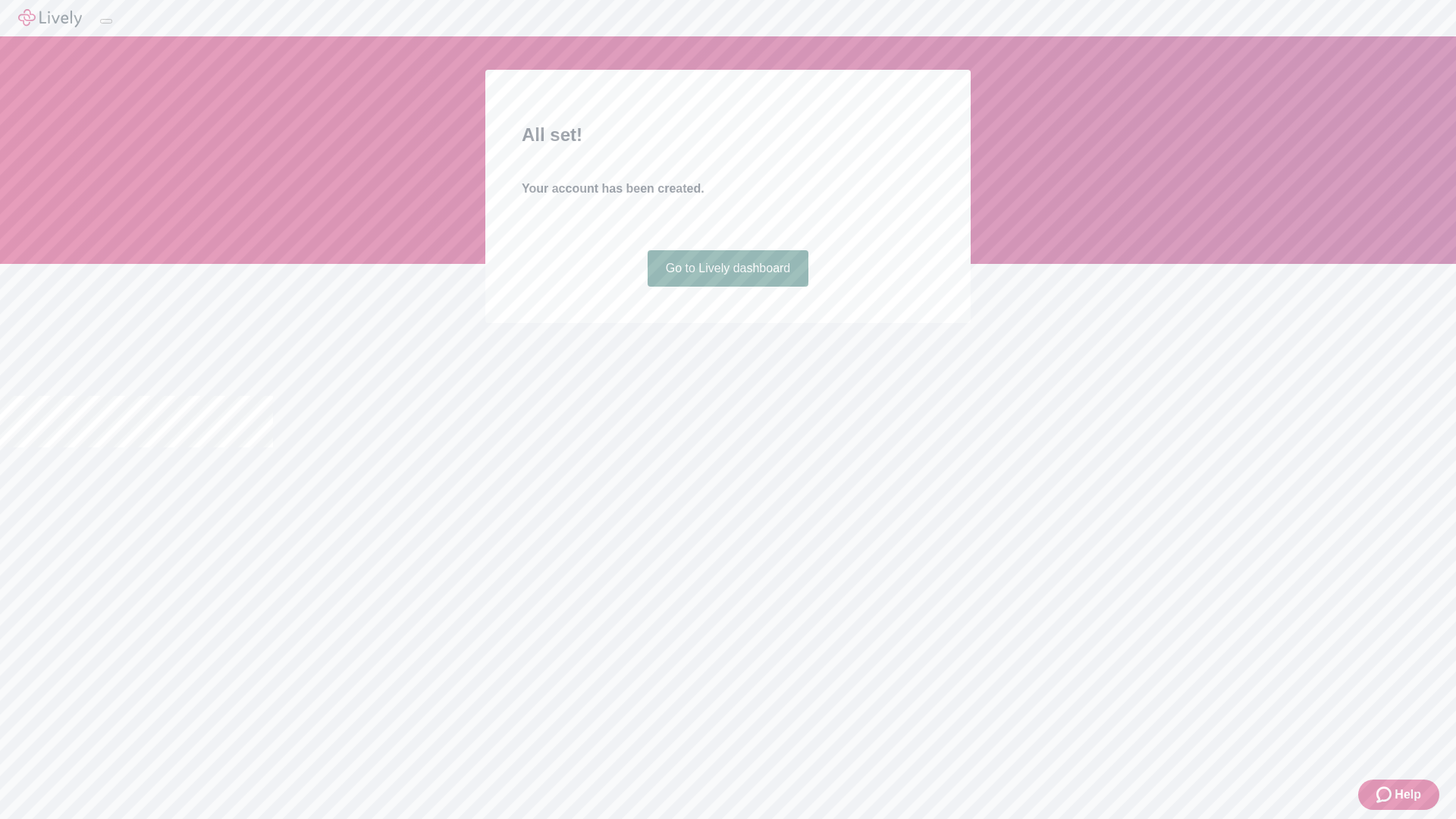 This screenshot has height=819, width=1456. What do you see at coordinates (50, 18) in the screenshot?
I see `img: Lively` at bounding box center [50, 18].